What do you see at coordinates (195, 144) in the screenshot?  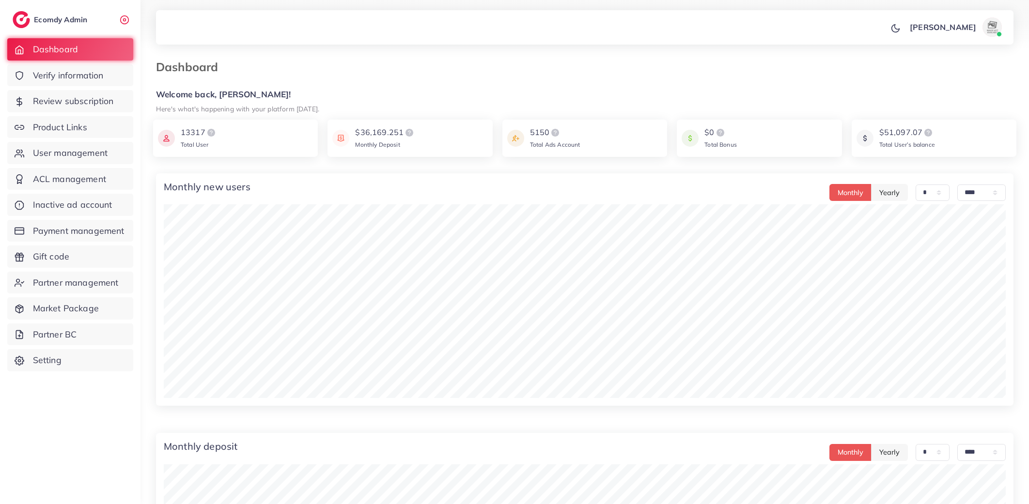 I see `span: Total User` at bounding box center [195, 144].